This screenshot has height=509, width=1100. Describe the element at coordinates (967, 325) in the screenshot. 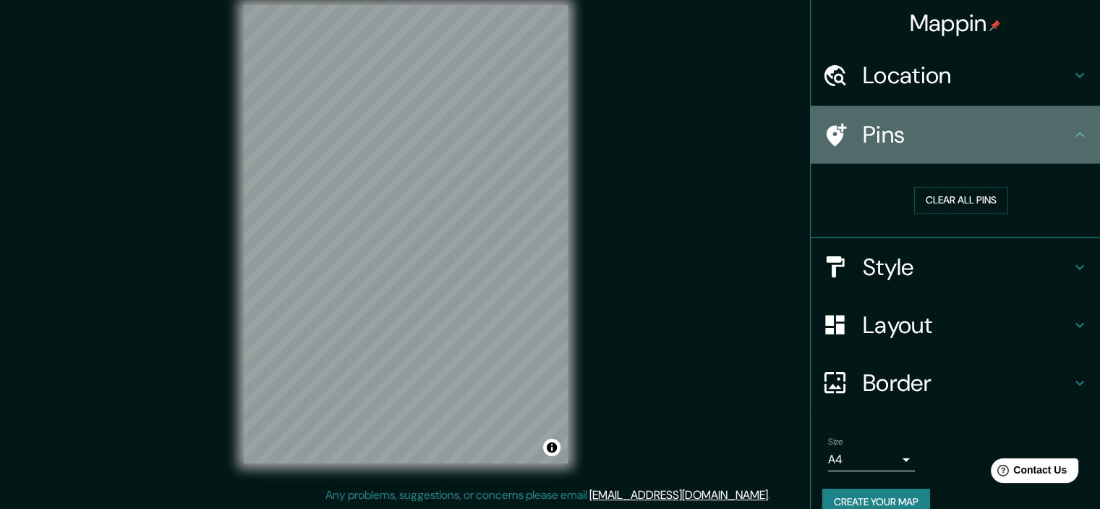

I see `h4: Layout` at that location.